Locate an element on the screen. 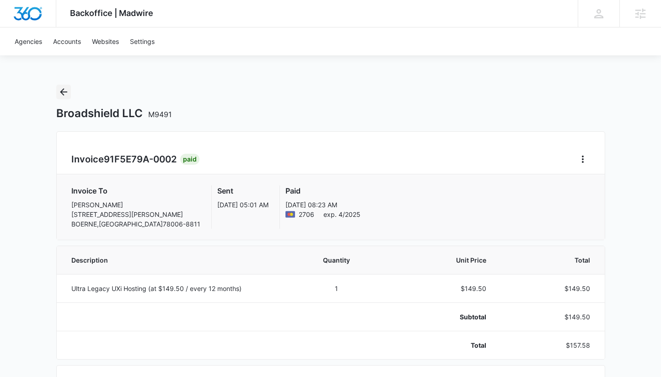 This screenshot has width=661, height=377. h3: Sent is located at coordinates (243, 191).